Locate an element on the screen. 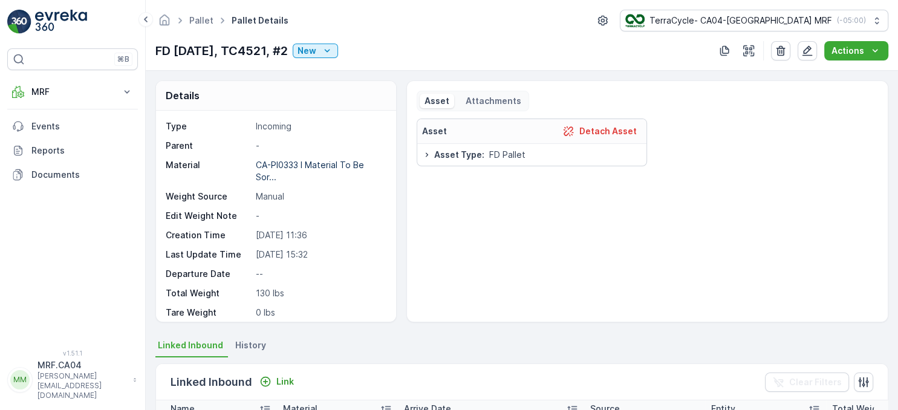 Image resolution: width=898 pixels, height=410 pixels. div: MM is located at coordinates (20, 380).